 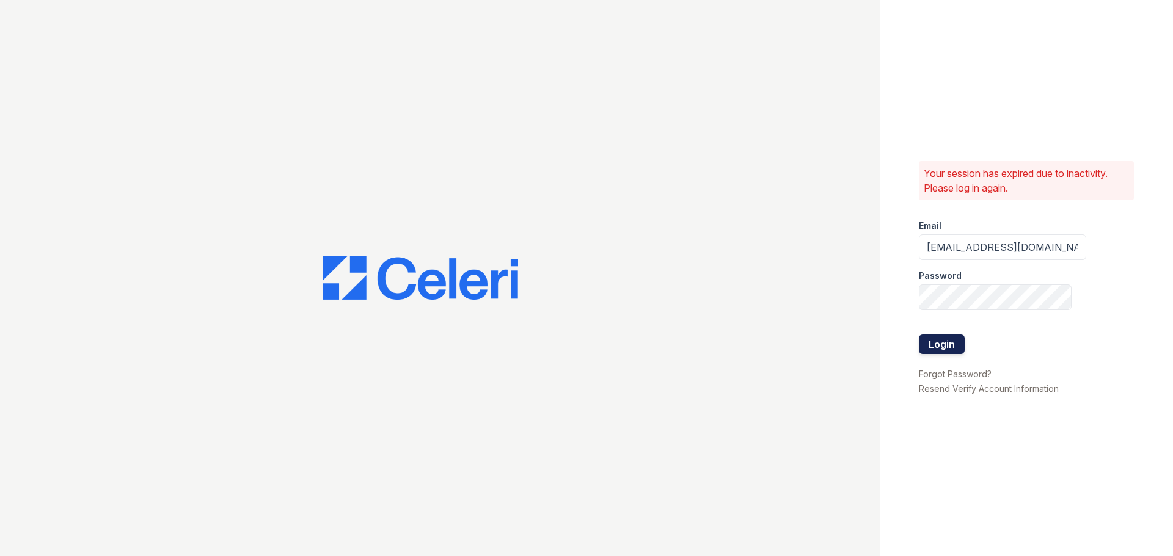 What do you see at coordinates (940, 276) in the screenshot?
I see `label: Password` at bounding box center [940, 276].